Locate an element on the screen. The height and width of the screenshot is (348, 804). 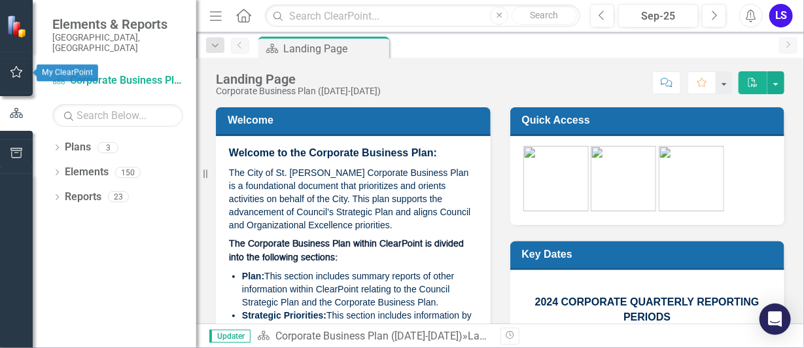
span: The Corporate Business Plan within ClearPoint is divided into the following sections: is located at coordinates (346, 250).